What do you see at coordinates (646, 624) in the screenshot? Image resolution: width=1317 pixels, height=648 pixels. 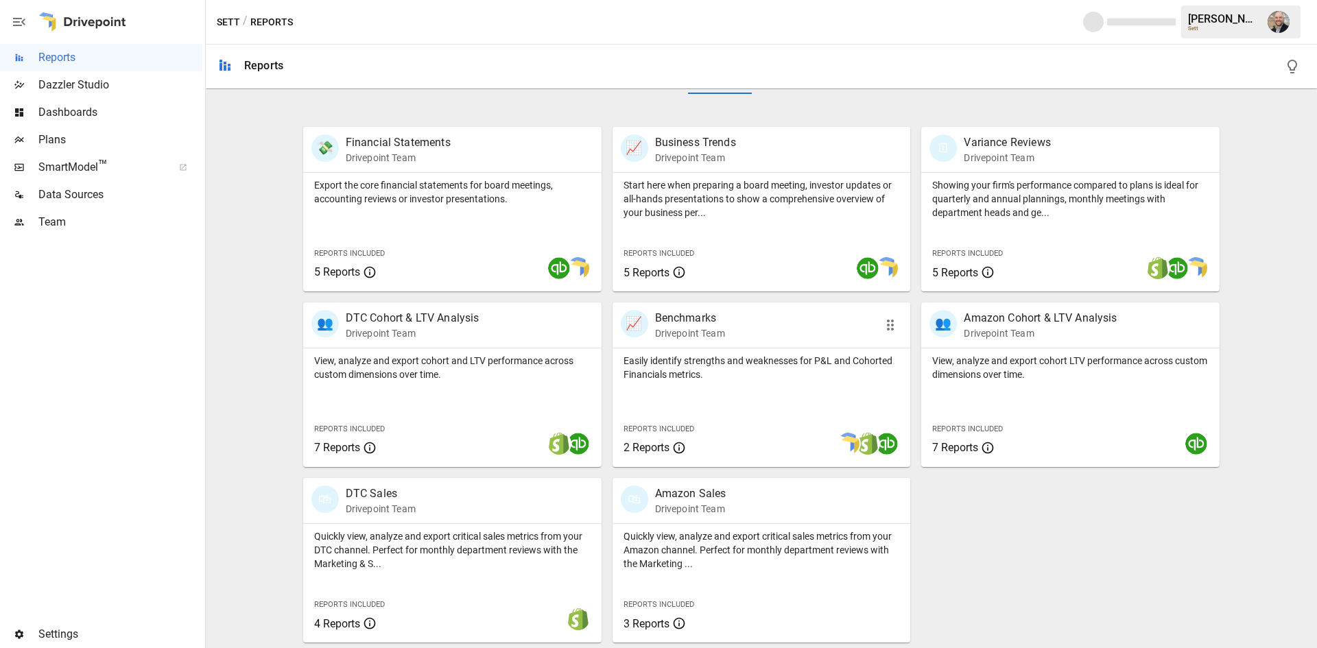 I see `span: 3 Reports` at bounding box center [646, 624].